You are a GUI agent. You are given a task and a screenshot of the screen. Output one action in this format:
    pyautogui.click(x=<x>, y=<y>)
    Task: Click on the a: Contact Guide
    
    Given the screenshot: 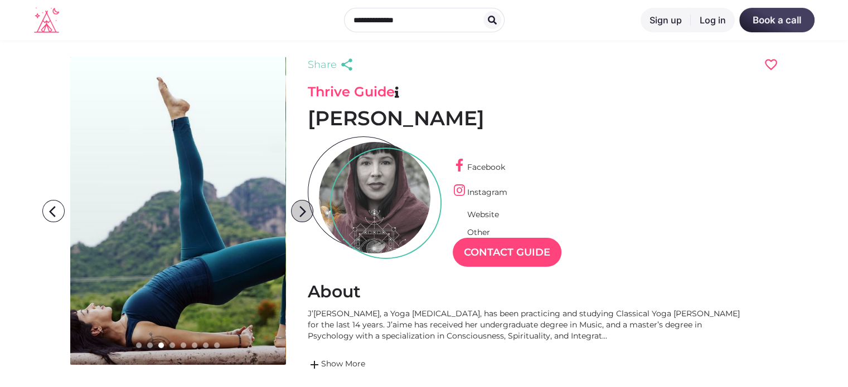 What is the action you would take?
    pyautogui.click(x=507, y=252)
    